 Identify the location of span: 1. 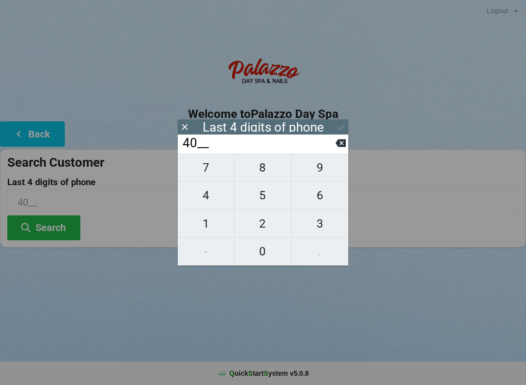
(206, 224).